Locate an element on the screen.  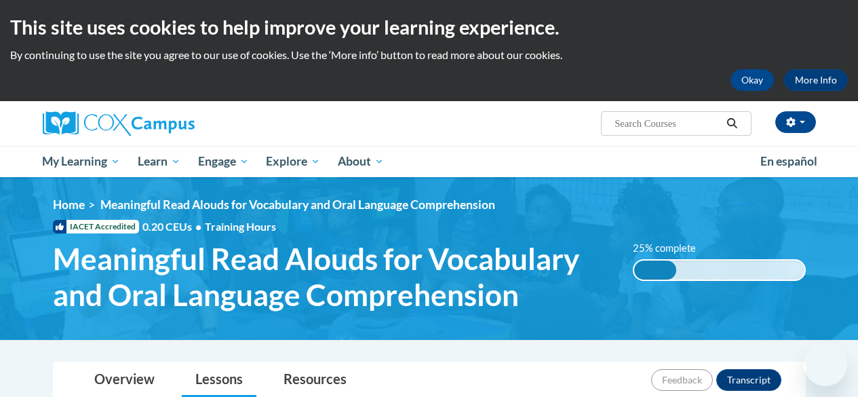
h2: This site uses cookies to help improve your learning experience. is located at coordinates (429, 27).